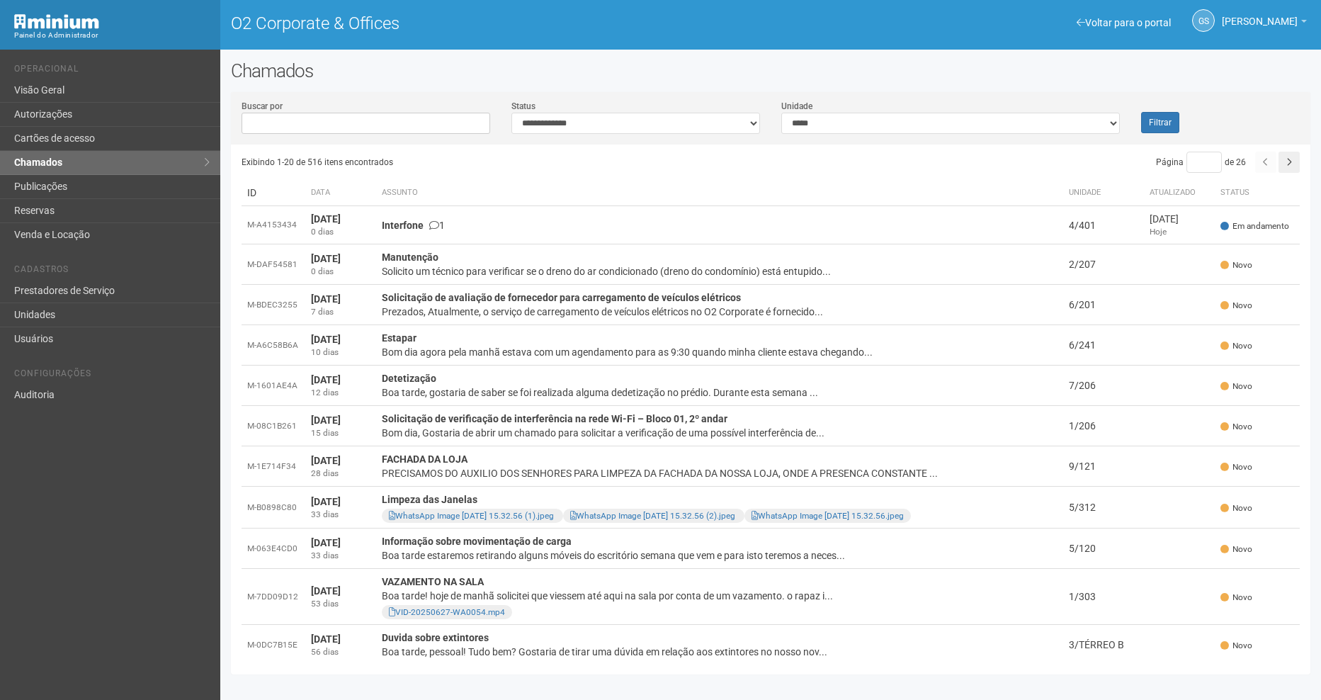 Image resolution: width=1321 pixels, height=700 pixels. I want to click on td: 7/206, so click(1104, 385).